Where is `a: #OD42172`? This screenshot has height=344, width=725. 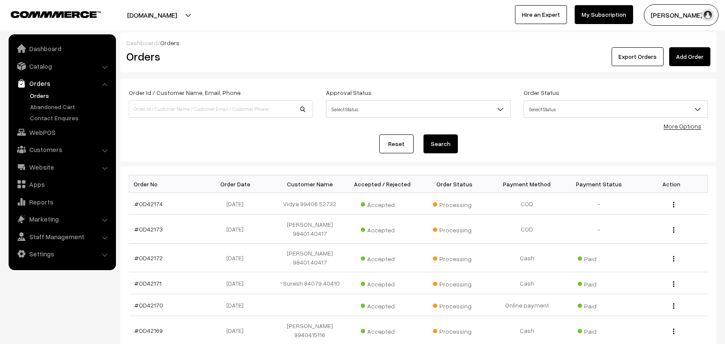 a: #OD42172 is located at coordinates (149, 258).